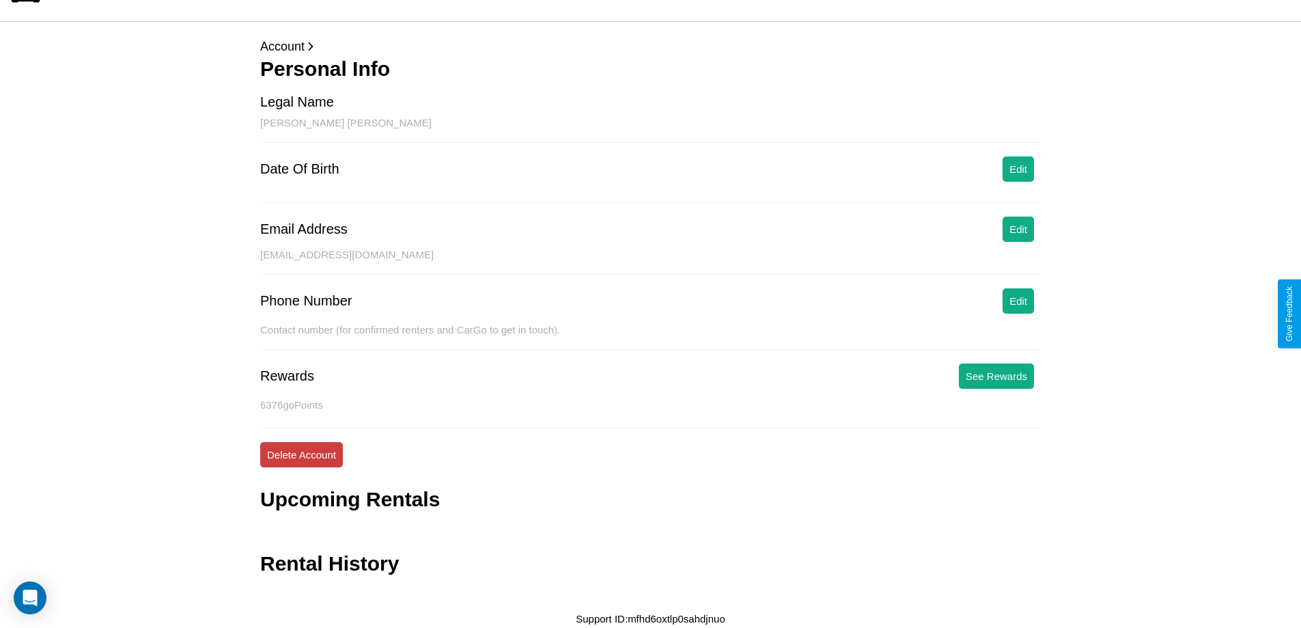  Describe the element at coordinates (304, 229) in the screenshot. I see `div: Email Address` at that location.